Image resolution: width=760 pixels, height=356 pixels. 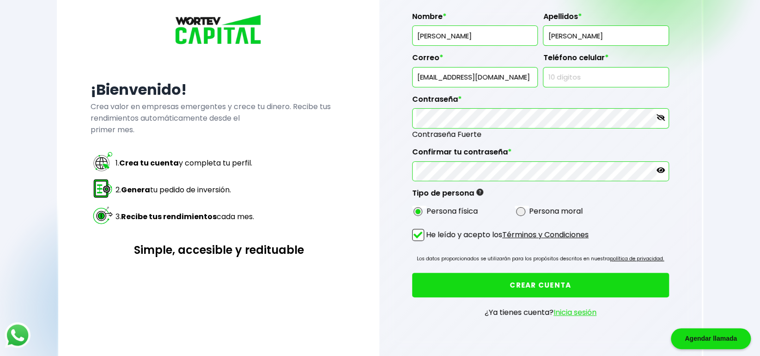 What do you see at coordinates (219, 118) in the screenshot?
I see `p: Crea valor en empresas emergentes y crece tu dinero. Recibe tus rendimientos automáticamente desd...` at bounding box center [219, 118].